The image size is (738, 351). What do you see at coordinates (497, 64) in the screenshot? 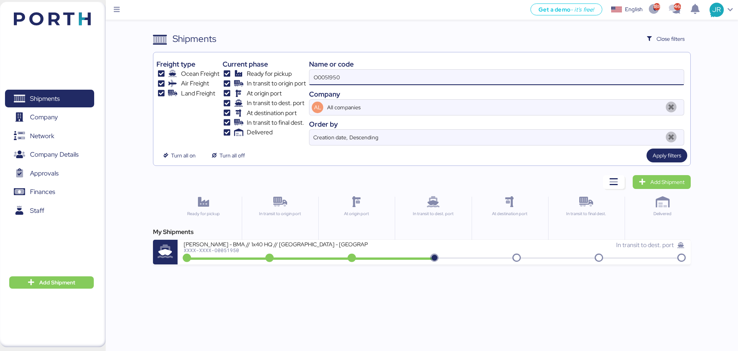
I see `div: Name or code` at bounding box center [497, 64].